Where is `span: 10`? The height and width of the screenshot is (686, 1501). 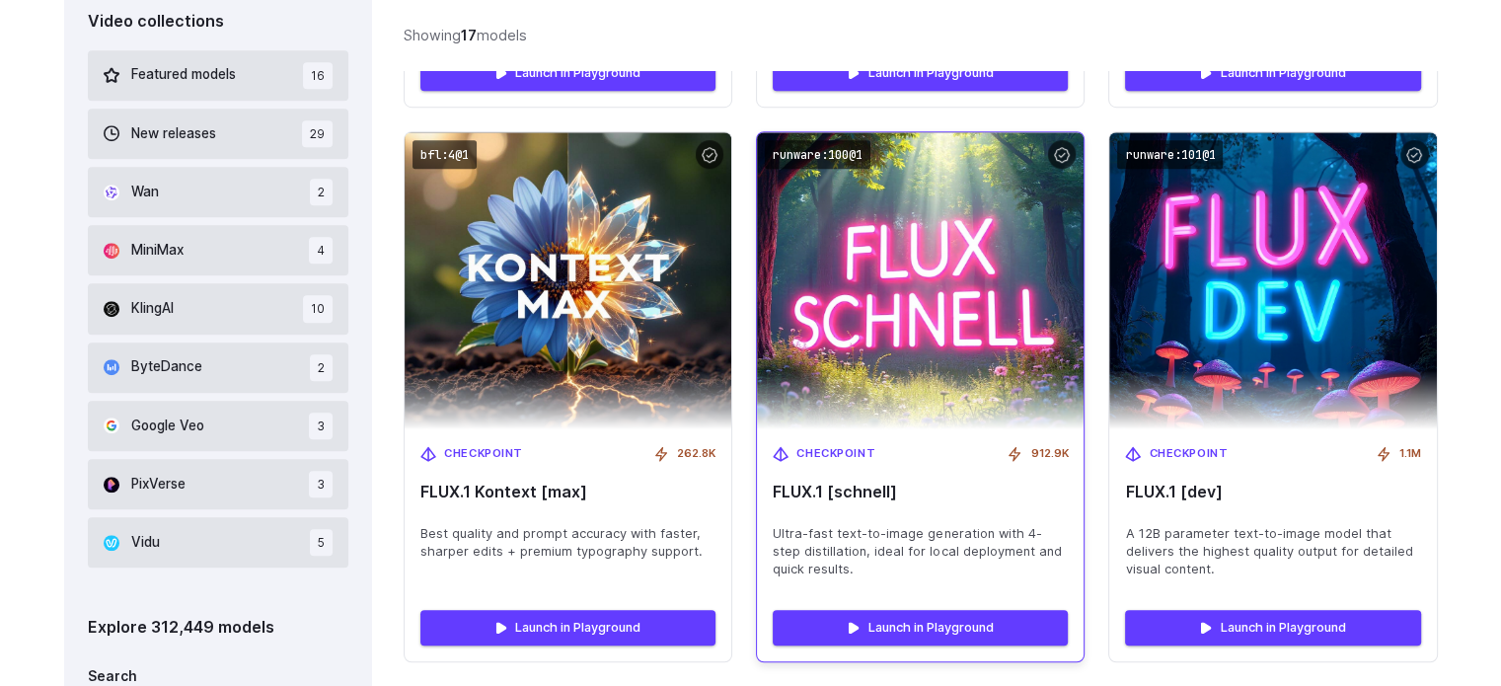 span: 10 is located at coordinates (318, 308).